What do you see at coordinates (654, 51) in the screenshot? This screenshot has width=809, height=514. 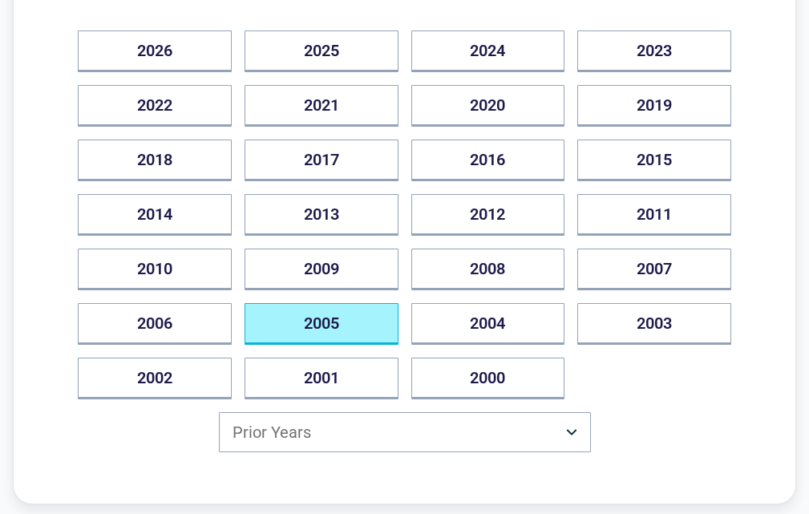 I see `button: 2023` at bounding box center [654, 51].